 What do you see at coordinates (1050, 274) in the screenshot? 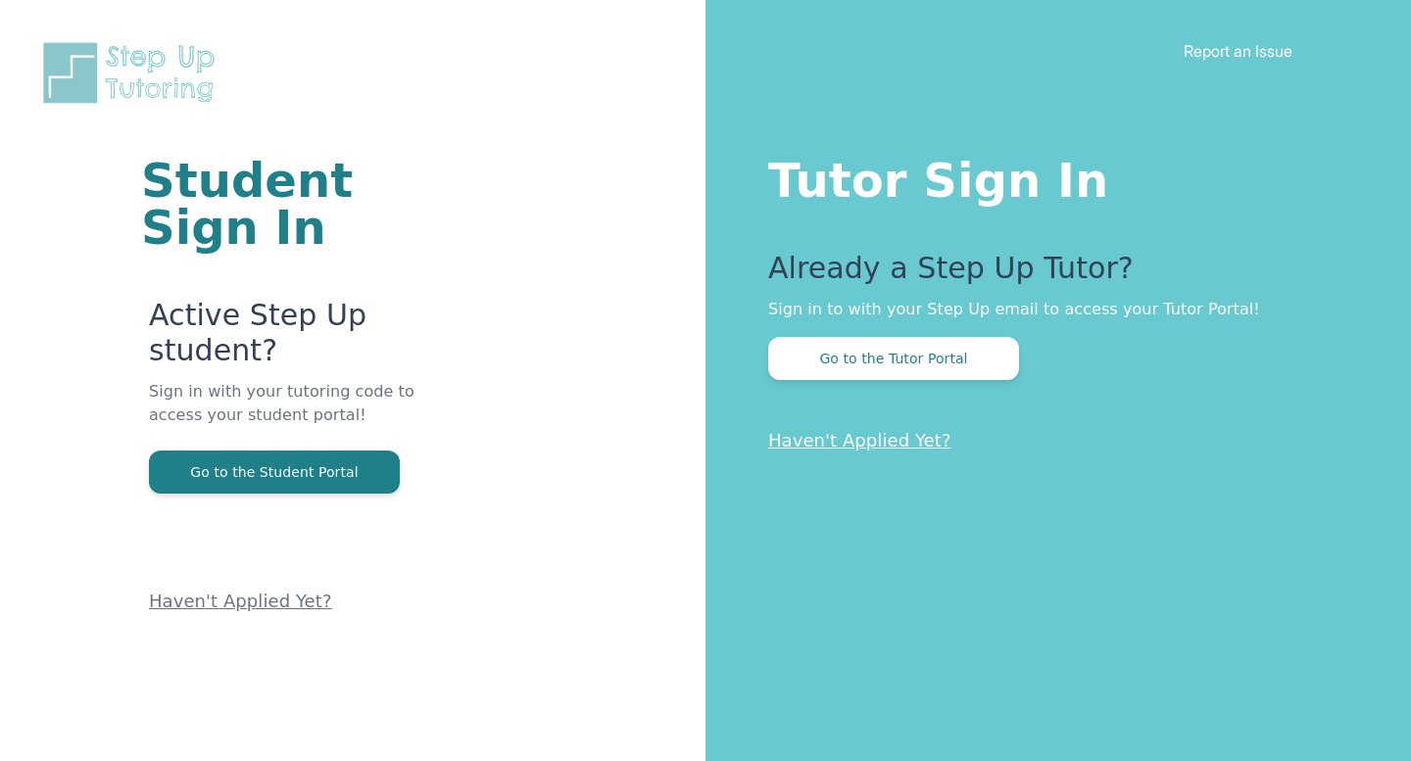
I see `p: Already a Step Up Tutor?` at bounding box center [1050, 274].